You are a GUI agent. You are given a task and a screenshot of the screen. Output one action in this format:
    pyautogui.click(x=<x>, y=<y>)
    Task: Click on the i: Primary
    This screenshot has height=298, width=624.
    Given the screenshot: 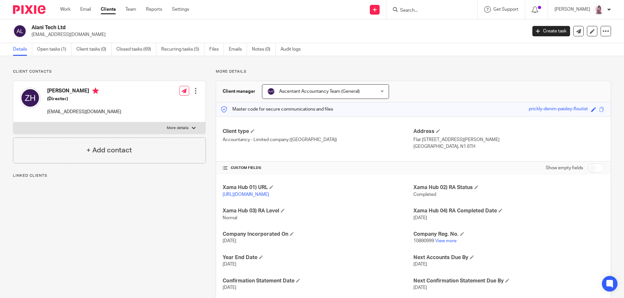 What is the action you would take?
    pyautogui.click(x=95, y=91)
    